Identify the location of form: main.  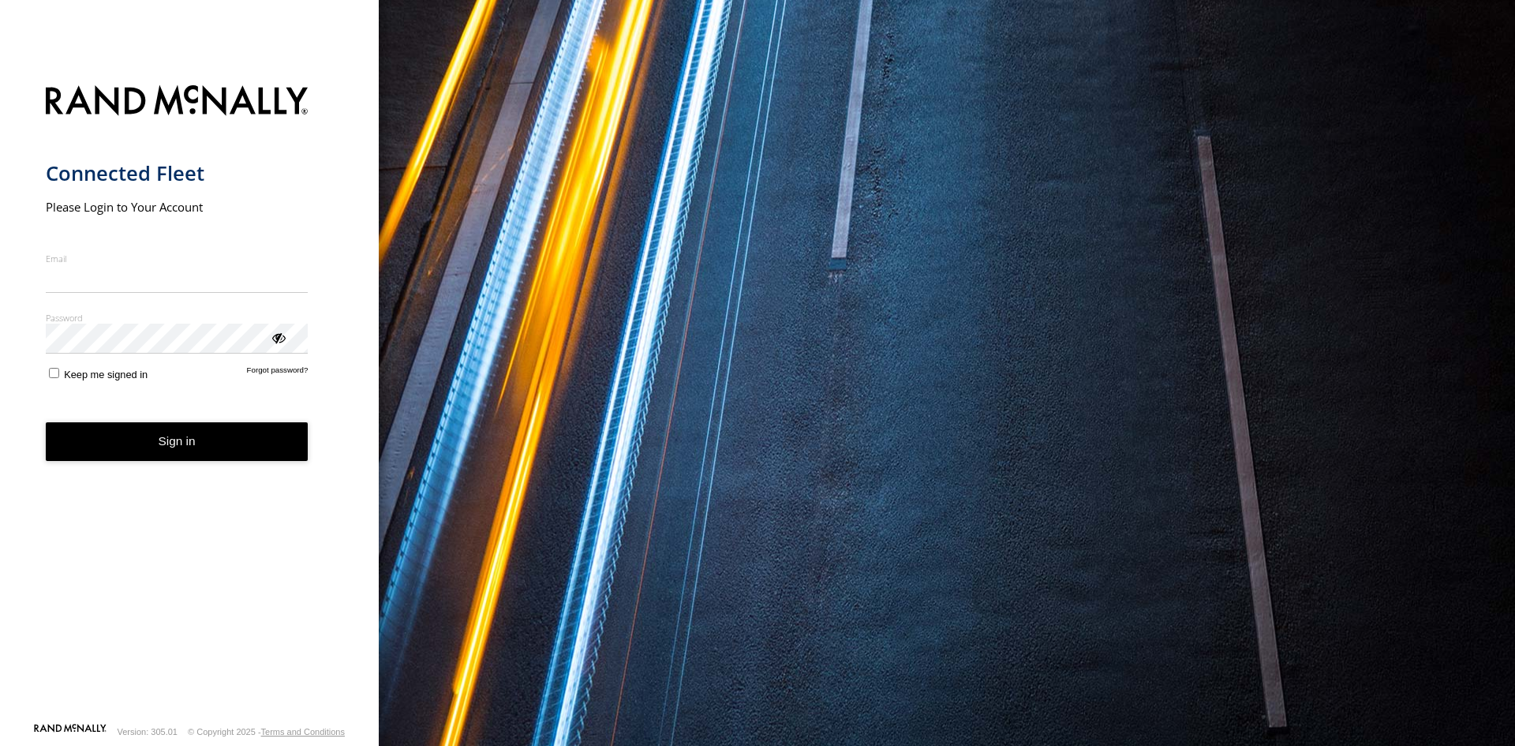
(189, 398).